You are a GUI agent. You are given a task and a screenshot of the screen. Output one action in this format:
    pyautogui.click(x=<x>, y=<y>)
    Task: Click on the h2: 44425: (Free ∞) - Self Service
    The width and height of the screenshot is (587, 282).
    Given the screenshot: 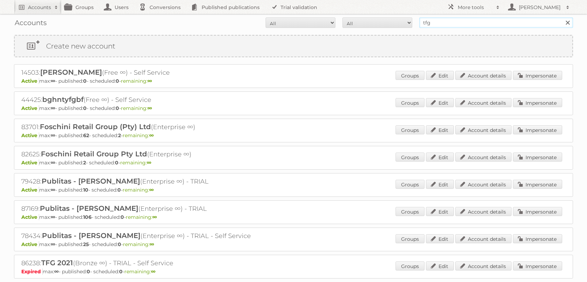 What is the action you would take?
    pyautogui.click(x=144, y=100)
    